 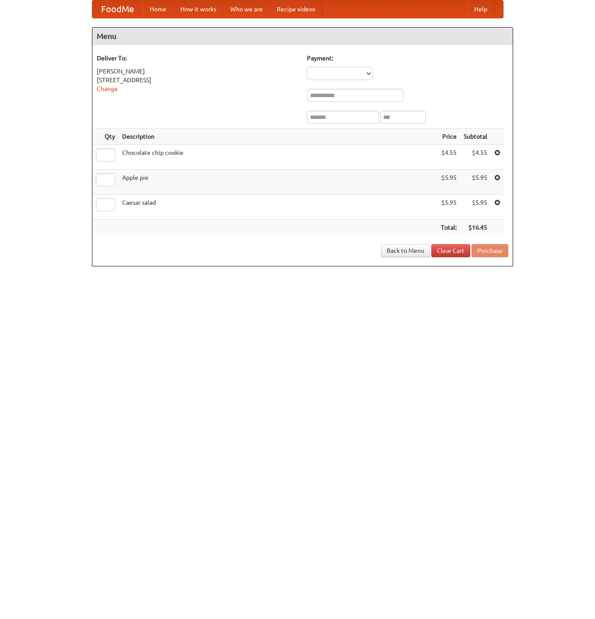 I want to click on h4: Menu, so click(x=303, y=36).